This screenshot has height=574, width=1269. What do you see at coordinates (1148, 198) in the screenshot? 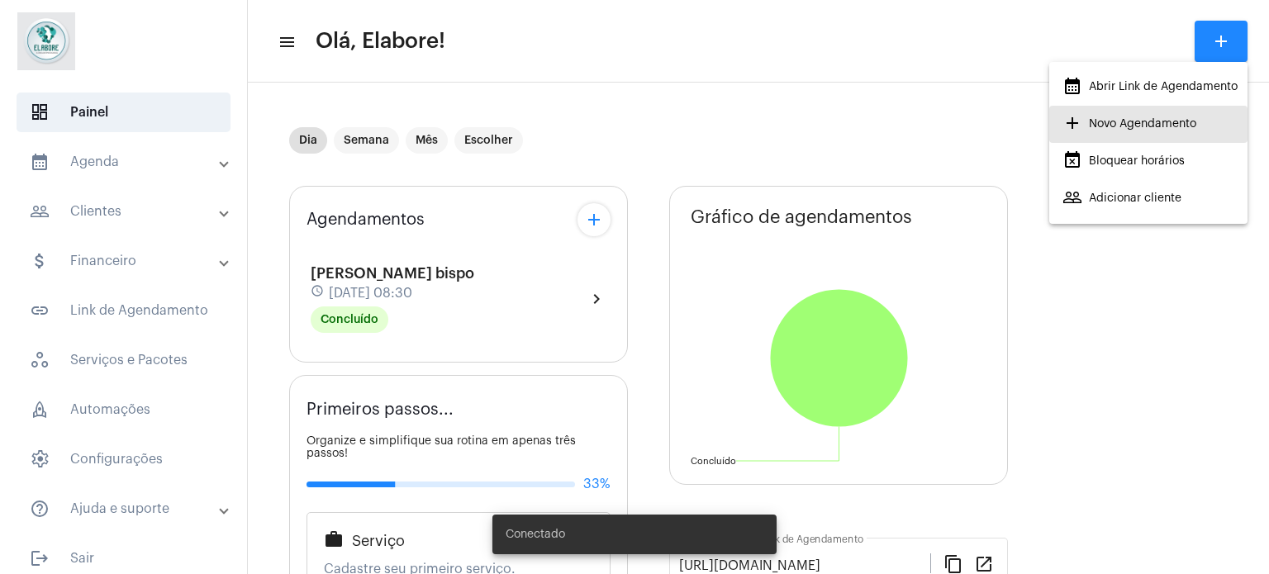
I see `button: Adicionar cliente` at bounding box center [1148, 198].